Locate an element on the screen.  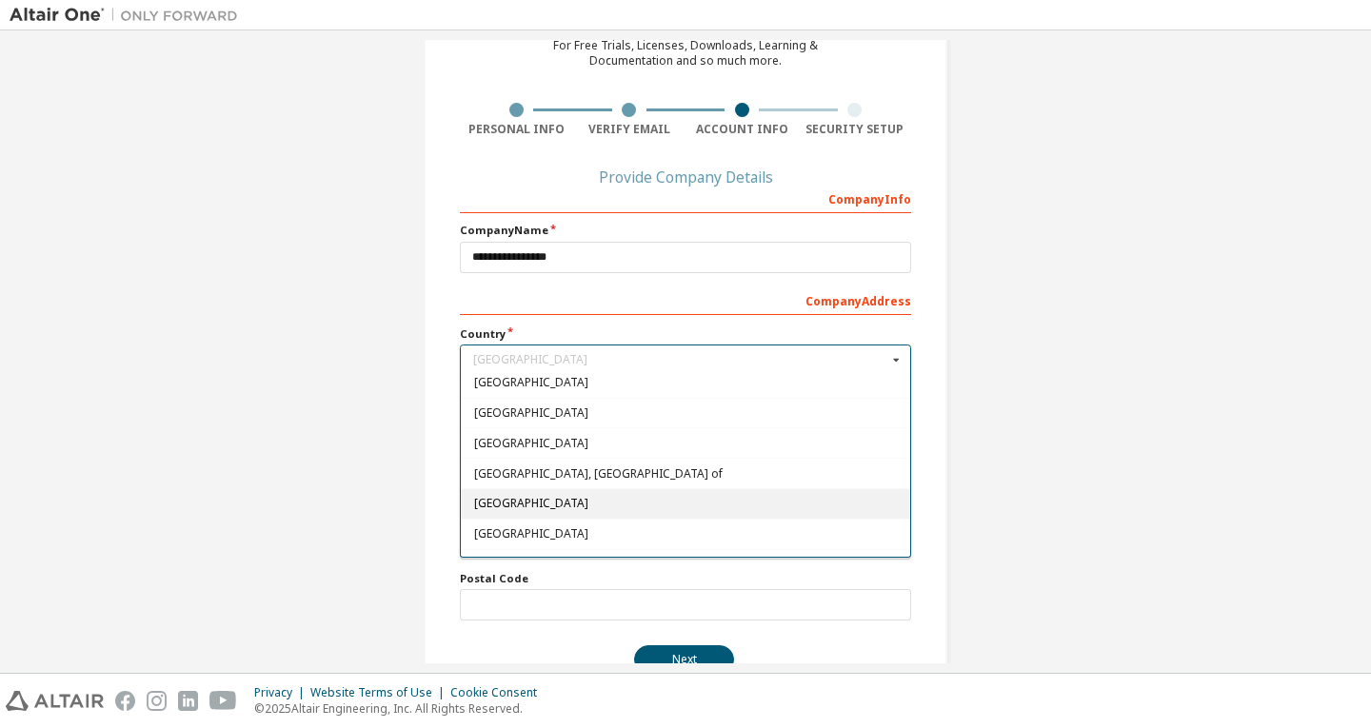
img: linkedin.svg is located at coordinates (188, 701).